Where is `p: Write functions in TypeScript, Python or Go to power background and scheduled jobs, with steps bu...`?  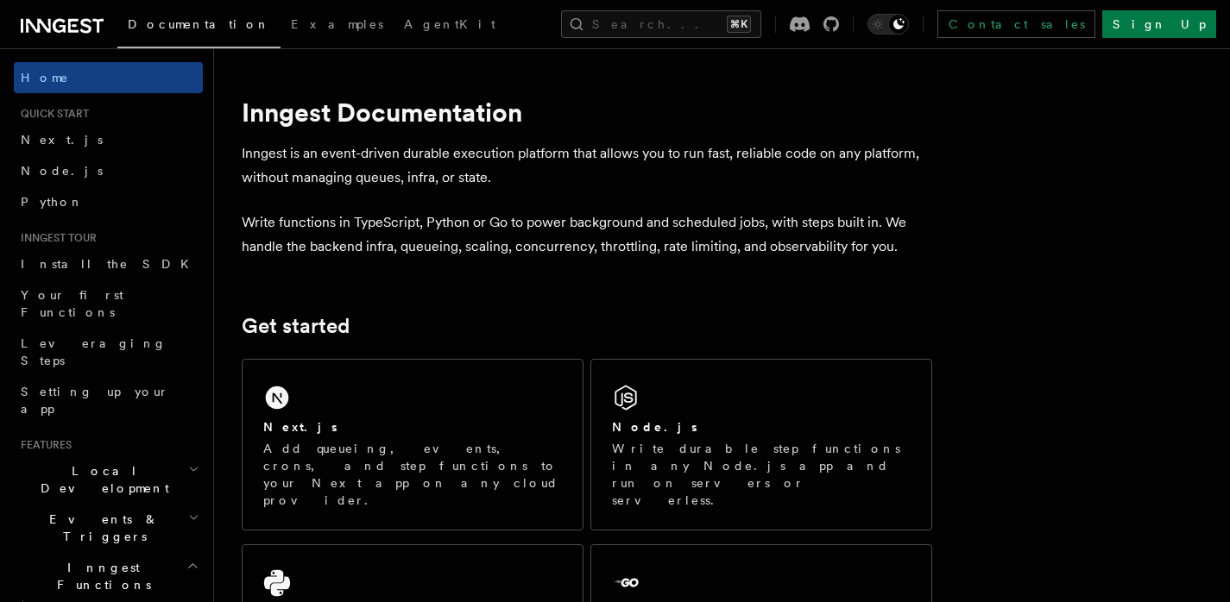 p: Write functions in TypeScript, Python or Go to power background and scheduled jobs, with steps bu... is located at coordinates (587, 235).